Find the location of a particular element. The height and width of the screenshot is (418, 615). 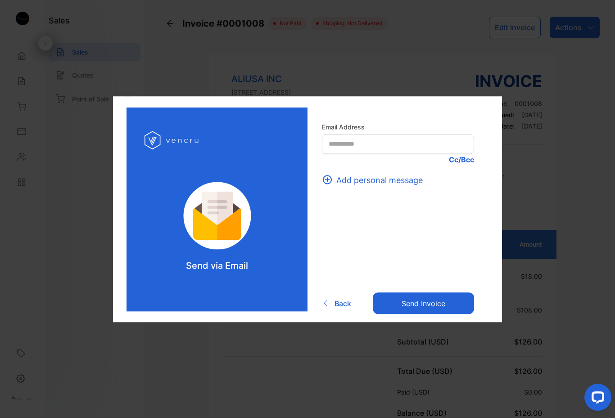

label: Email Address is located at coordinates (398, 126).